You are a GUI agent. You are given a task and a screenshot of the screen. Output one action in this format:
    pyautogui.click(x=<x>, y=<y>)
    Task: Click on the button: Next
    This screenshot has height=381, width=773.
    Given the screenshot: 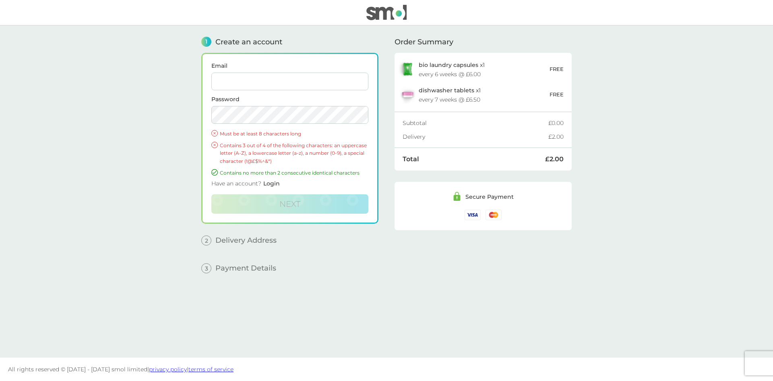 What is the action you would take?
    pyautogui.click(x=290, y=204)
    